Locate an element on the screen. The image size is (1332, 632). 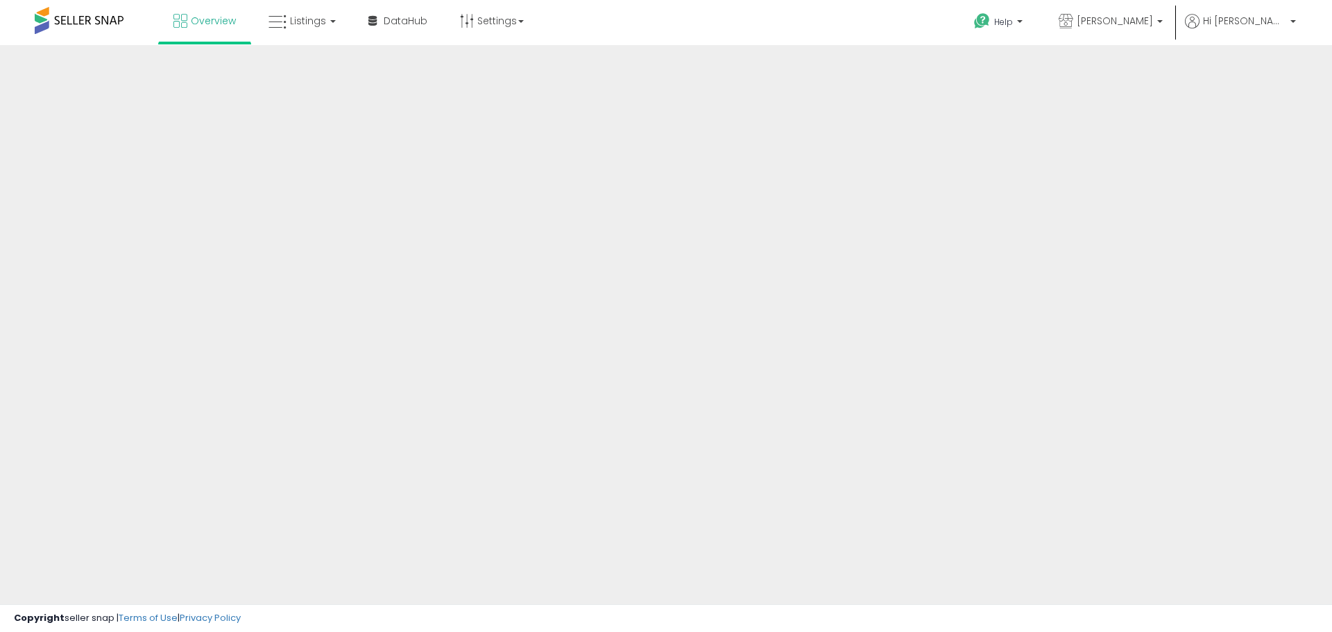
span: Listings is located at coordinates (308, 21).